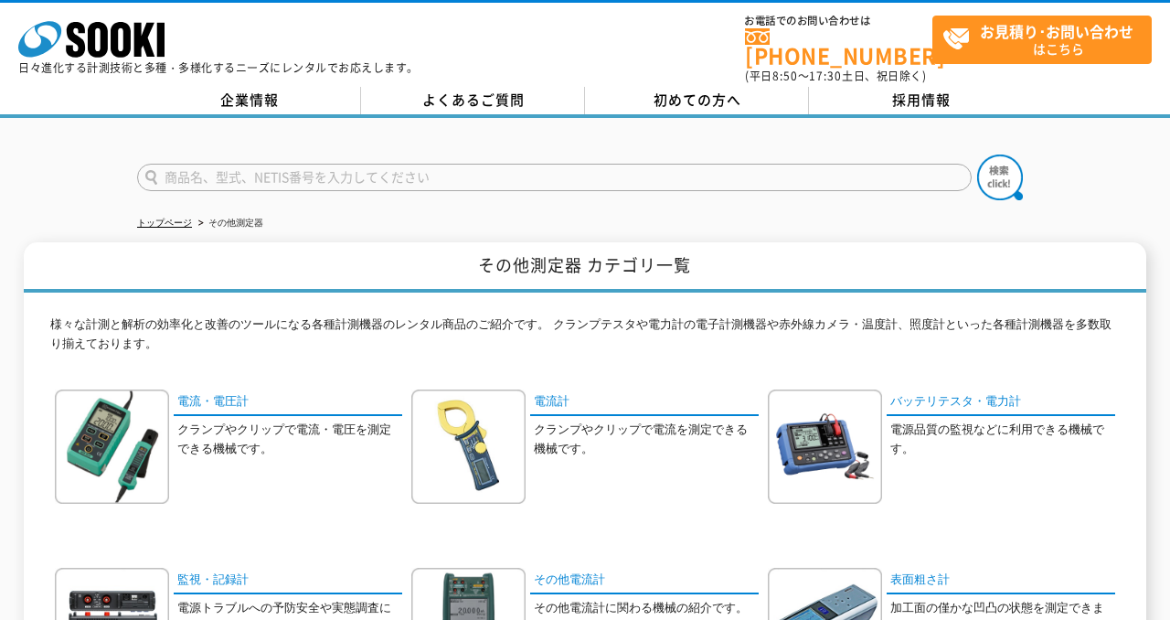  Describe the element at coordinates (1042, 39) in the screenshot. I see `a: お見積り･お問い合わせはこちら` at that location.